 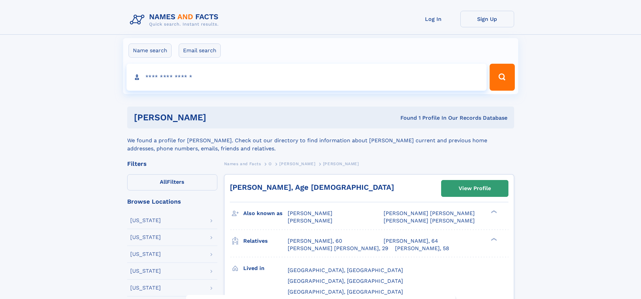 I want to click on button: Search Button, so click(x=502, y=77).